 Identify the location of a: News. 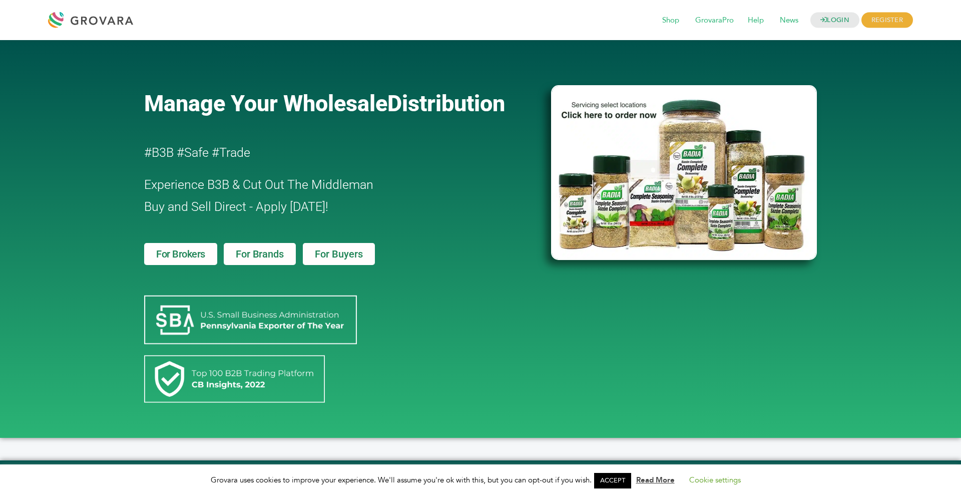
(789, 21).